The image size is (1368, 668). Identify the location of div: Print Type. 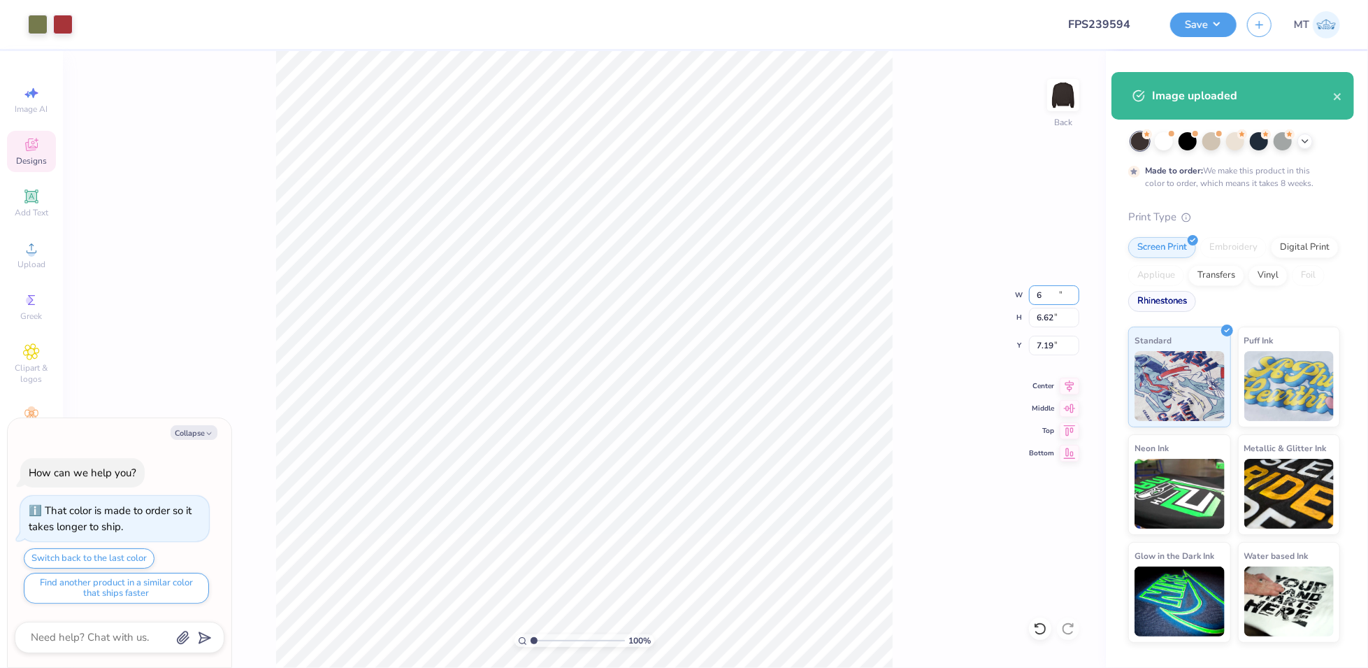
(1234, 217).